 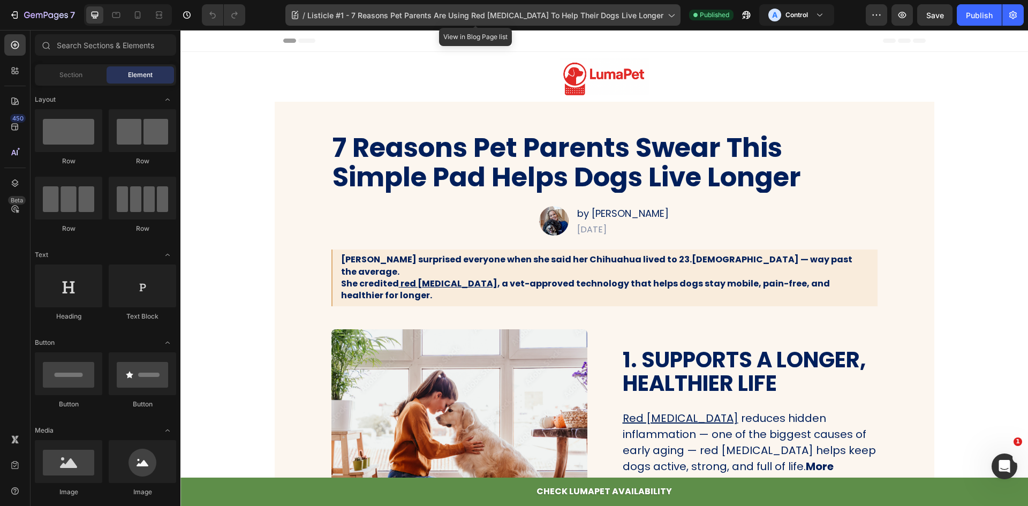 What do you see at coordinates (775, 15) in the screenshot?
I see `p: A` at bounding box center [775, 15].